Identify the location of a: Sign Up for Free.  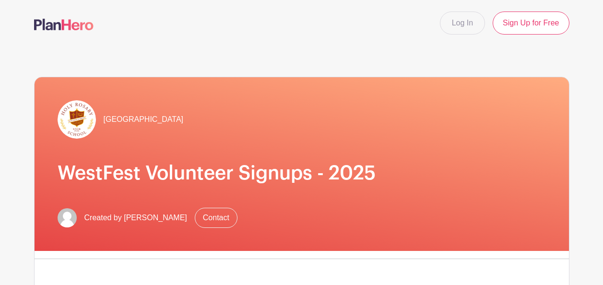
(531, 23).